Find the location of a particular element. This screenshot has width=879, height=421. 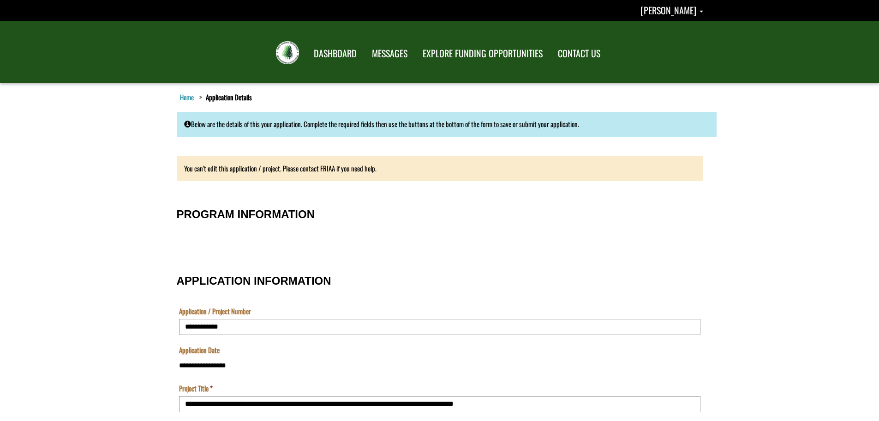

input: Project Title is located at coordinates (440, 403).